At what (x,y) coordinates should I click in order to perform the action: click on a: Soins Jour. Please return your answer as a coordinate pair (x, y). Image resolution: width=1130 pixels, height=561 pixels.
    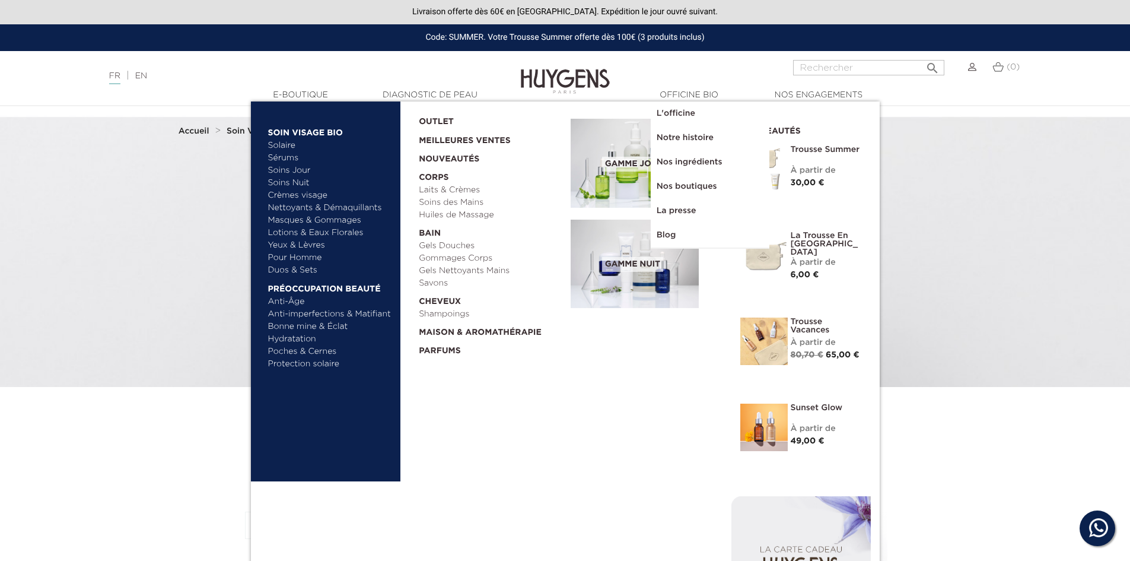
    Looking at the image, I should click on (330, 170).